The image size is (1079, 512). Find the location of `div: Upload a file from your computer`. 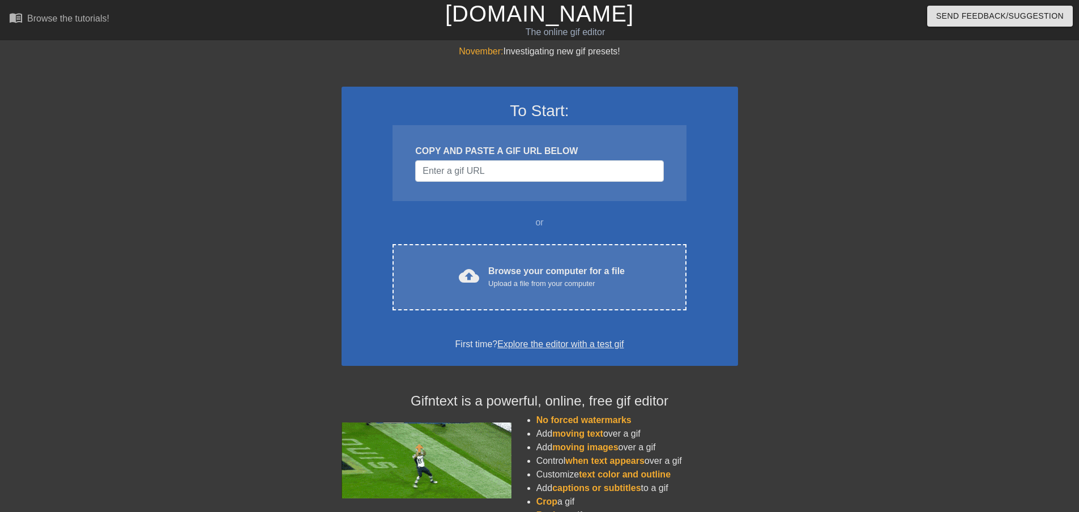

div: Upload a file from your computer is located at coordinates (556, 284).